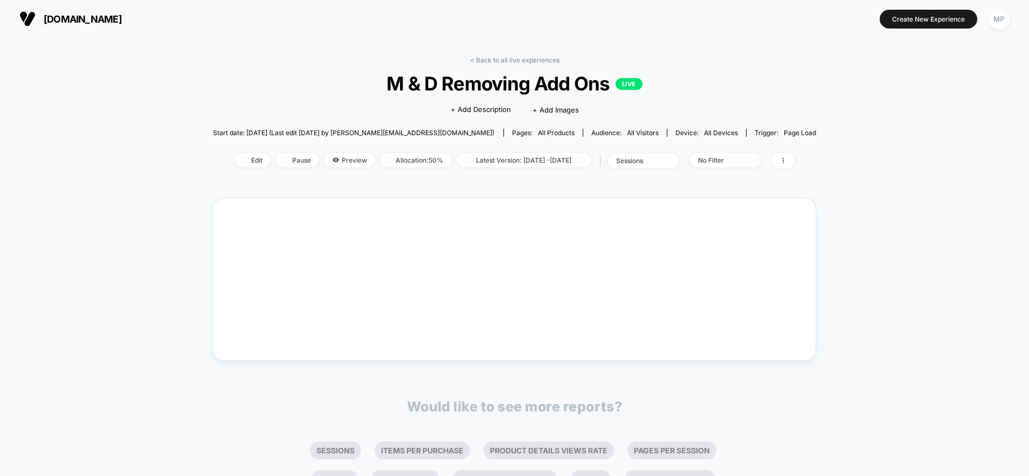 The height and width of the screenshot is (476, 1029). What do you see at coordinates (720, 160) in the screenshot?
I see `div: No Filter` at bounding box center [720, 160].